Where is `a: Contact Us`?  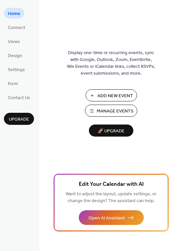
a: Contact Us is located at coordinates (19, 97).